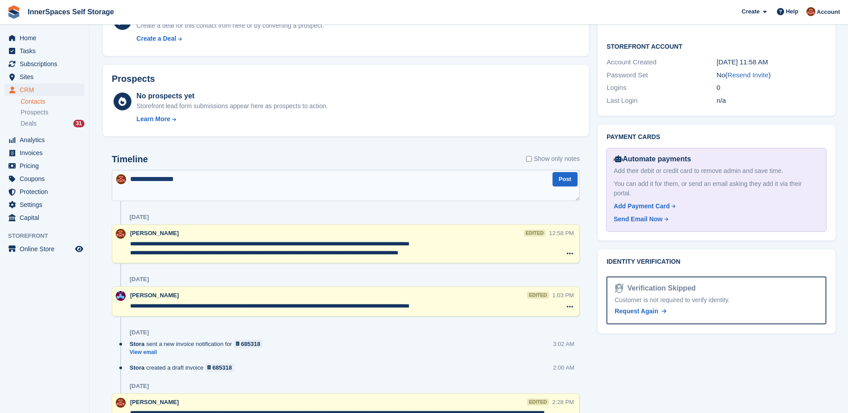  I want to click on div: Logins, so click(662, 88).